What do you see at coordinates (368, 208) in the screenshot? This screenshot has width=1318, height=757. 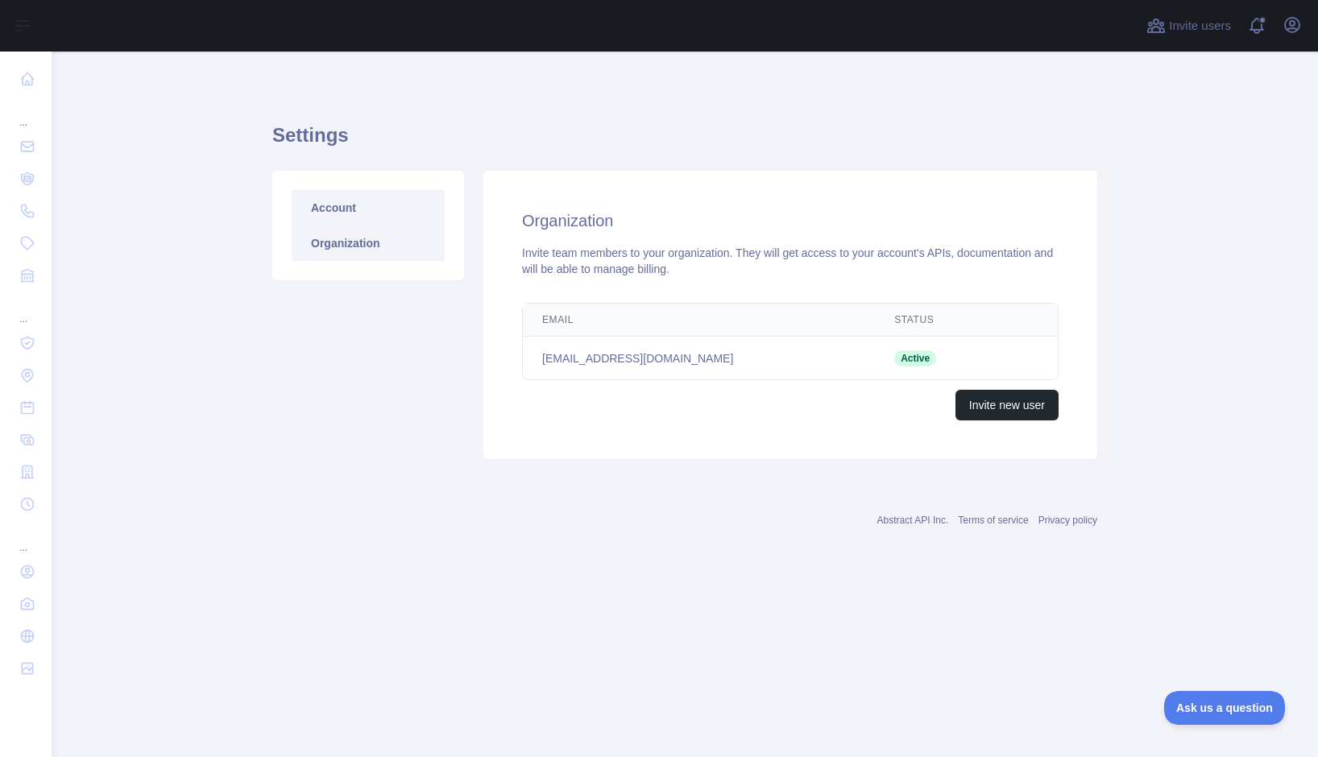 I see `a: Account` at bounding box center [368, 208].